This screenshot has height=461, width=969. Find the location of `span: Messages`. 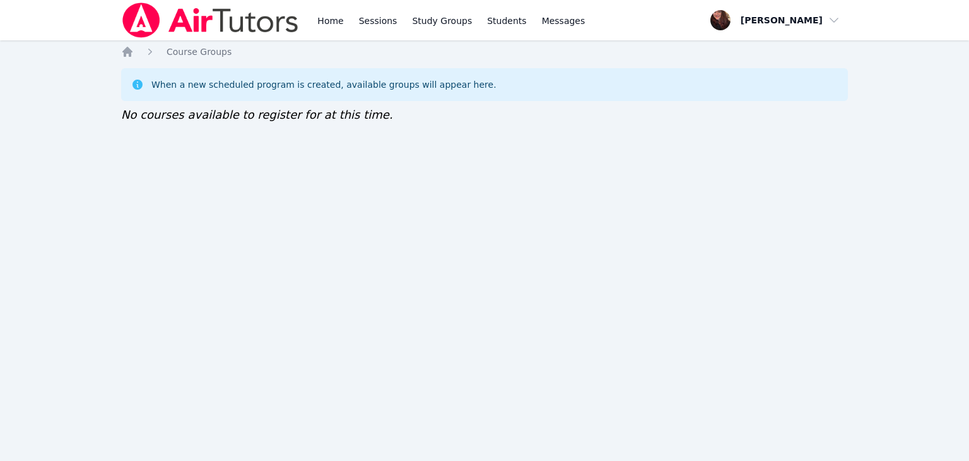

span: Messages is located at coordinates (563, 21).